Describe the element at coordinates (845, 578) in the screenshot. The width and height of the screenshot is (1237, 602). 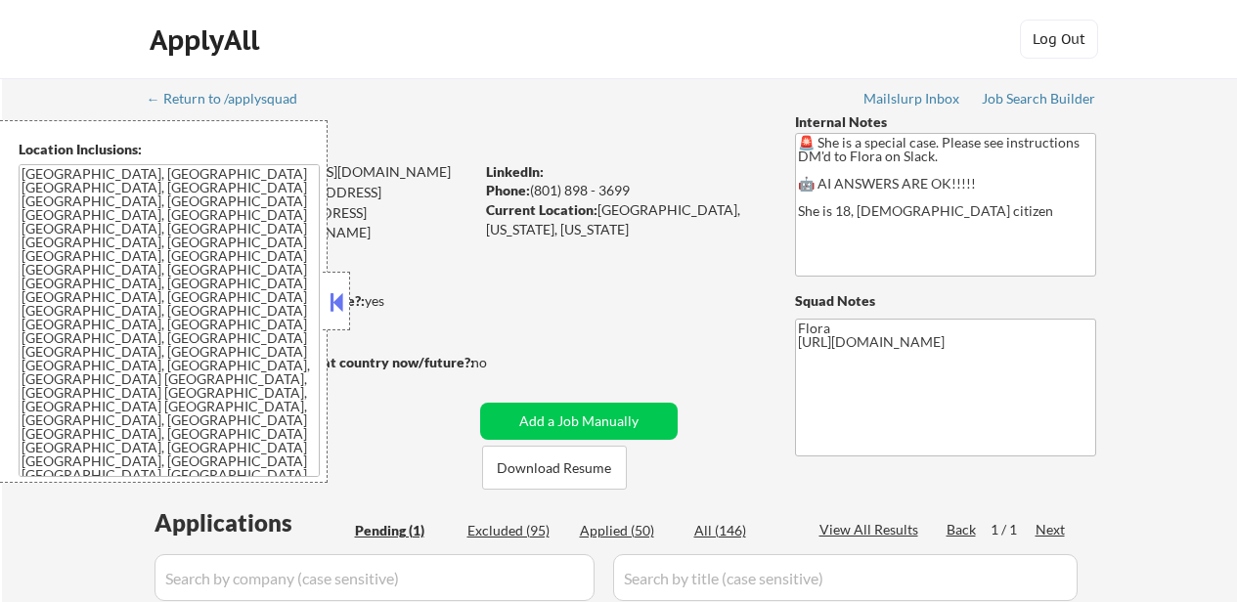
I see `input: Search by title (case sensitive)` at that location.